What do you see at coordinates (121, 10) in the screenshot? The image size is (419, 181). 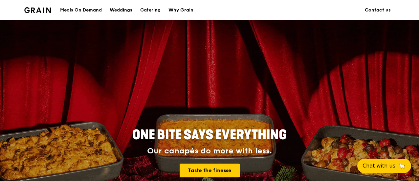 I see `div: Weddings` at bounding box center [121, 10].